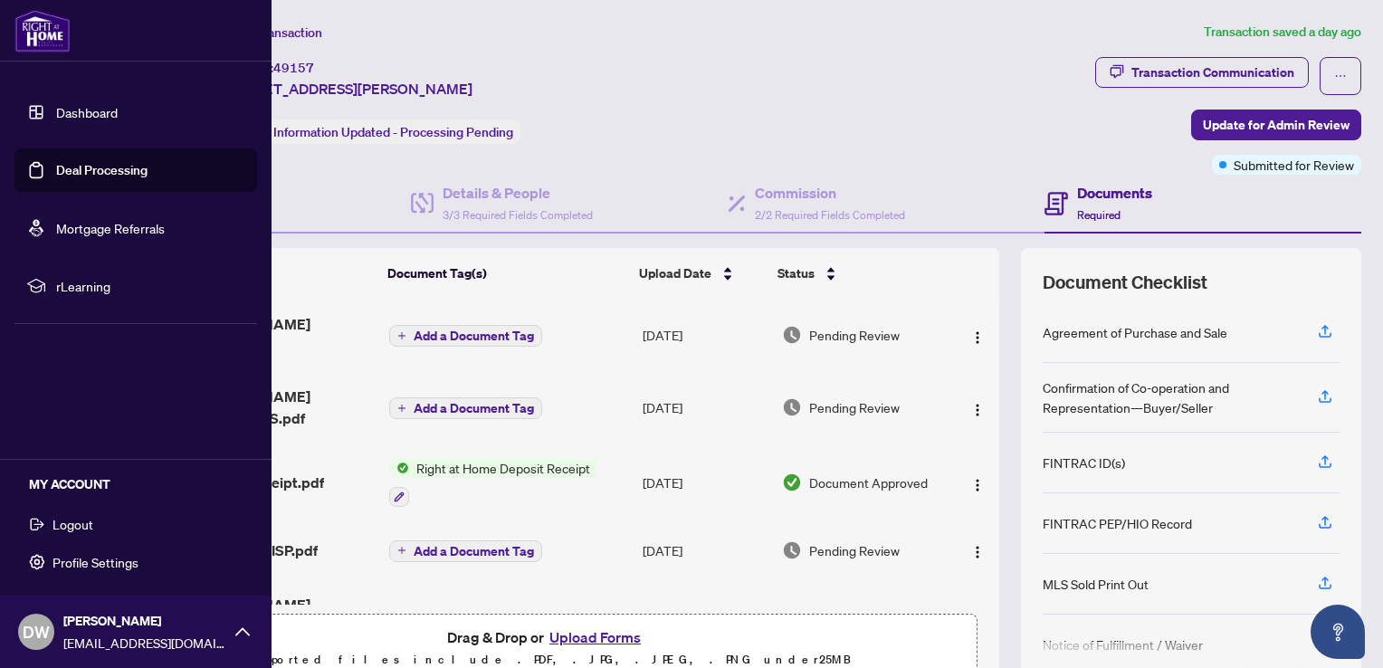  Describe the element at coordinates (143, 484) in the screenshot. I see `h5: MY ACCOUNT` at that location.